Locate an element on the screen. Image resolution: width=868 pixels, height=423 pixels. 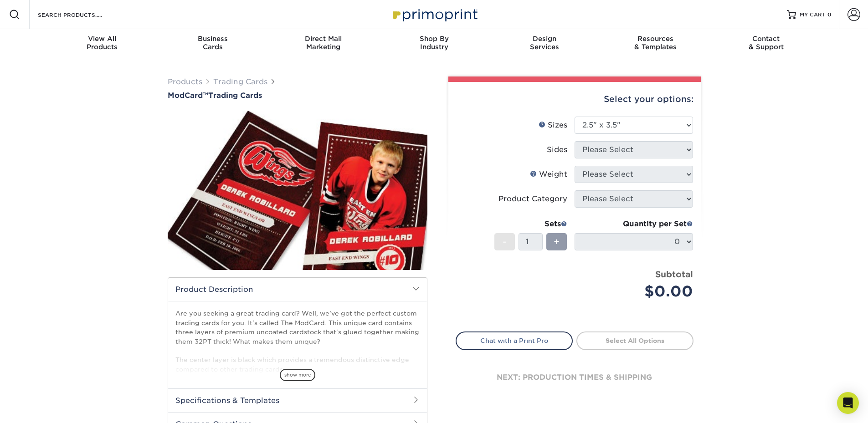
div: Industry is located at coordinates (434, 43).